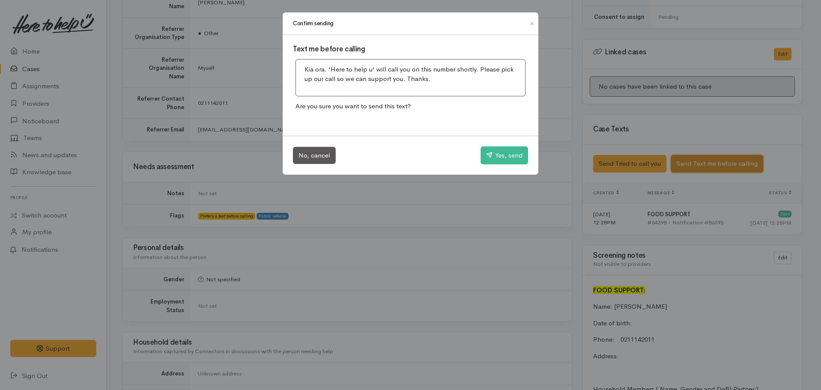 The height and width of the screenshot is (390, 821). What do you see at coordinates (314, 155) in the screenshot?
I see `button: No, cancel` at bounding box center [314, 155].